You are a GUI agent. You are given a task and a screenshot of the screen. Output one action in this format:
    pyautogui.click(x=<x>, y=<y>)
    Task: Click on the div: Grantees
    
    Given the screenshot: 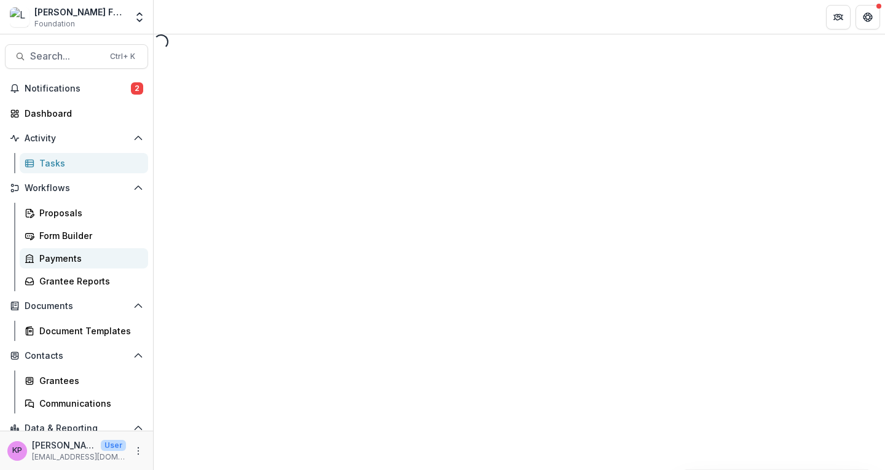 What is the action you would take?
    pyautogui.click(x=89, y=380)
    